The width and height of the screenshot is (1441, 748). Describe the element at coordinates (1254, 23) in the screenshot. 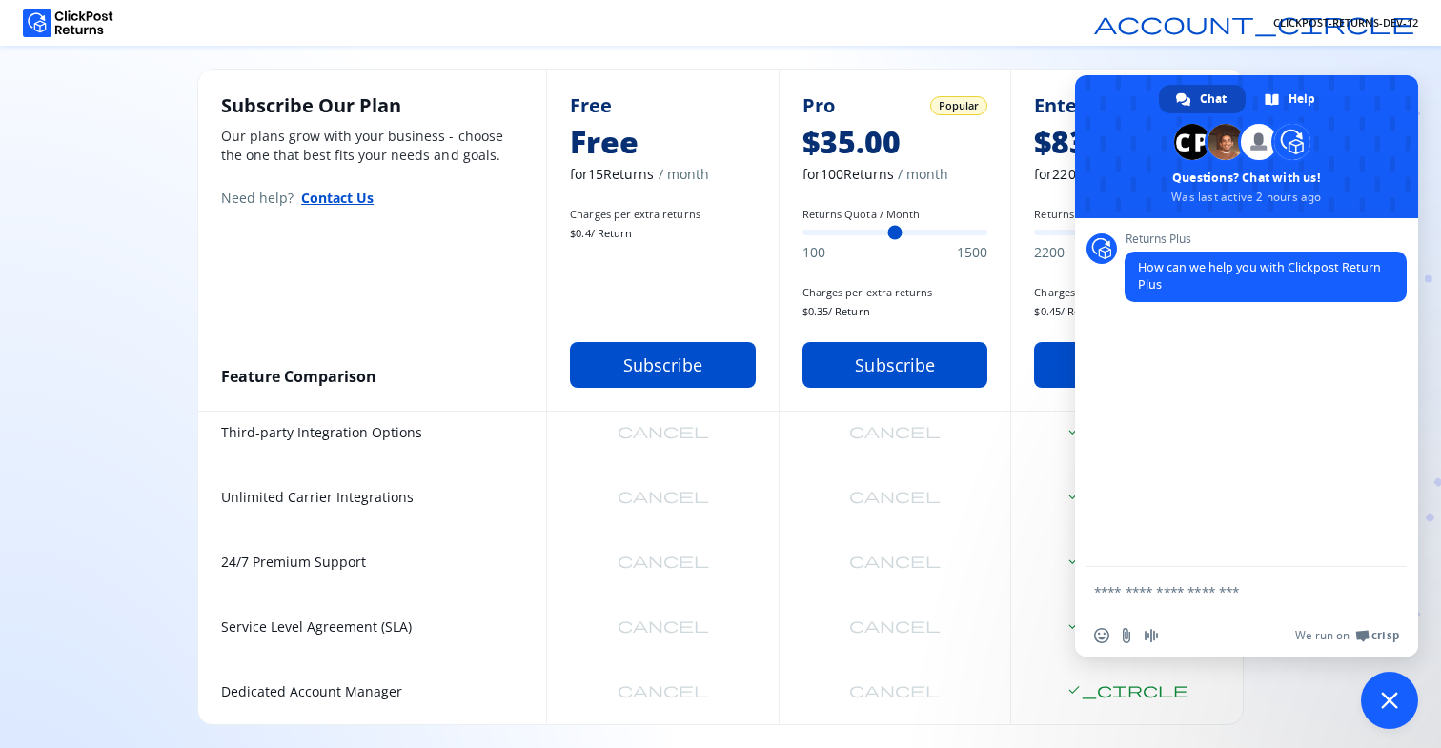

I see `span: account_circle` at that location.